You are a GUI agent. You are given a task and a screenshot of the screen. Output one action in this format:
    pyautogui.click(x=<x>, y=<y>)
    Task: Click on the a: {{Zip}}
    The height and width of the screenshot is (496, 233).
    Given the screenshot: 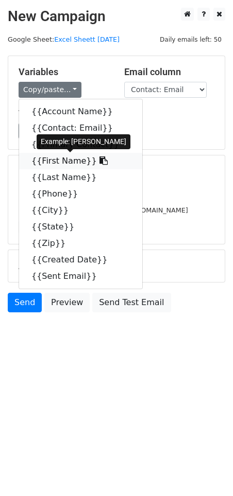 What is the action you would take?
    pyautogui.click(x=80, y=243)
    